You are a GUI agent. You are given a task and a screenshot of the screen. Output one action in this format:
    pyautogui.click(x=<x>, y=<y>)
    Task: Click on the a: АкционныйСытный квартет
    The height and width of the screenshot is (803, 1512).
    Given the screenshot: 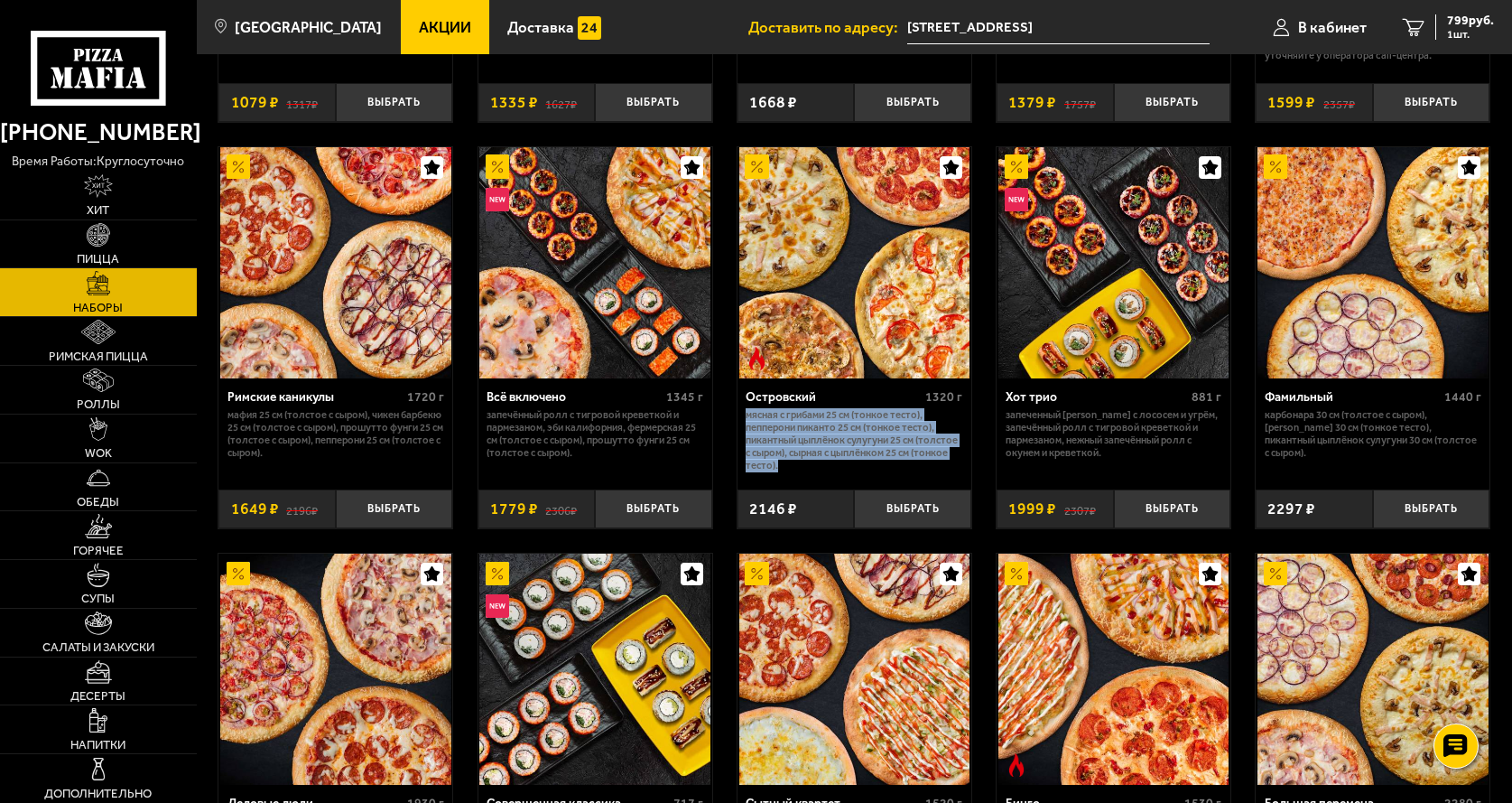 What is the action you would take?
    pyautogui.click(x=854, y=669)
    